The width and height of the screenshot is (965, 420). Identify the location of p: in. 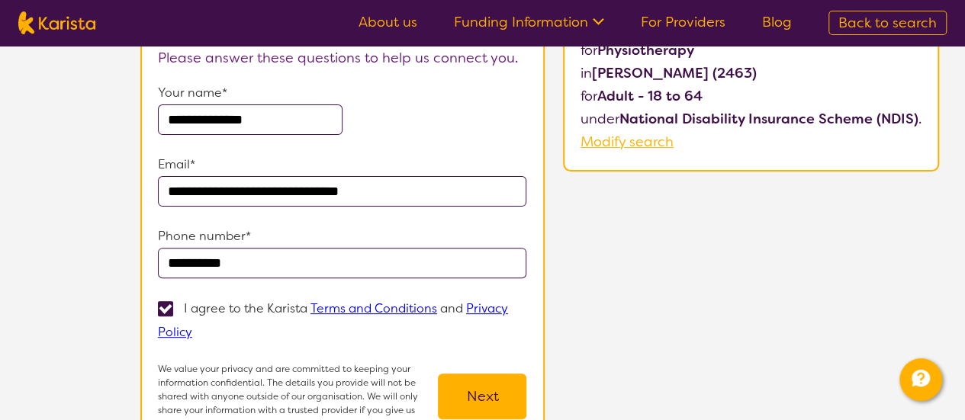
(750, 73).